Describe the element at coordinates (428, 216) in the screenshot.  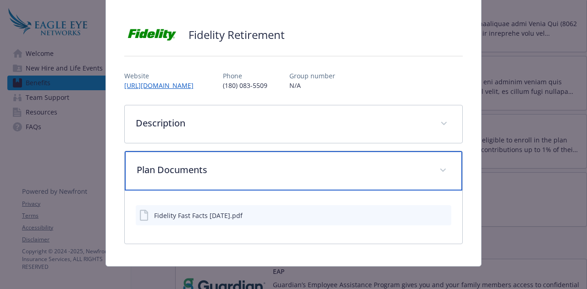
I see `button: download file` at that location.